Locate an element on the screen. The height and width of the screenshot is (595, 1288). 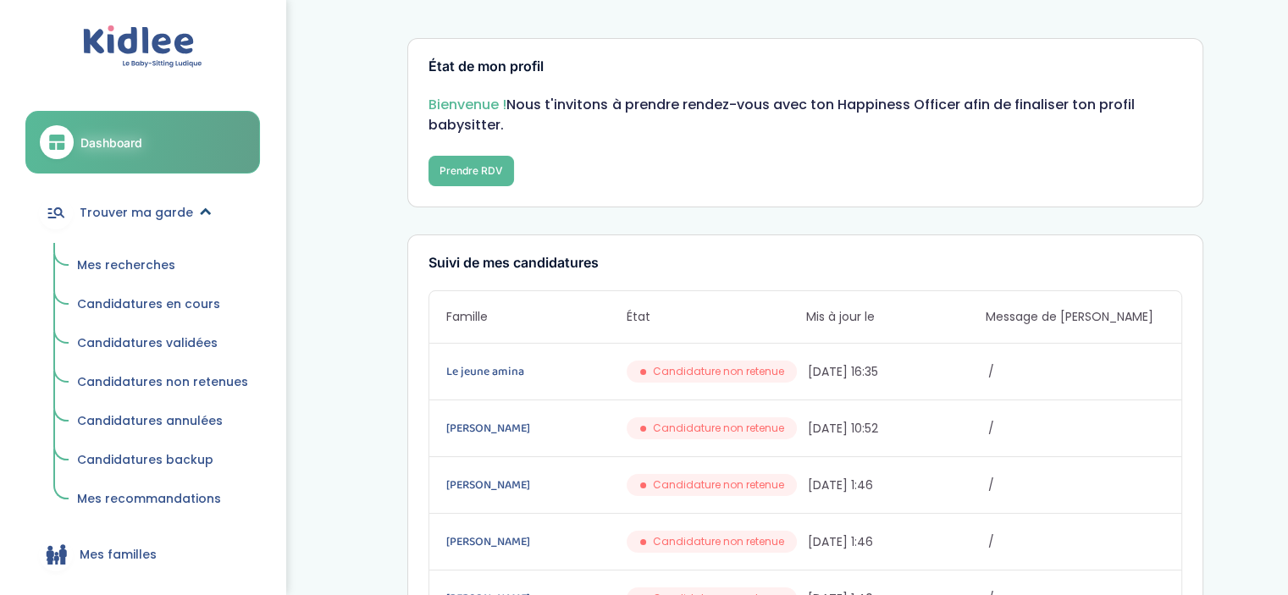
span: Dashboard is located at coordinates (111, 142).